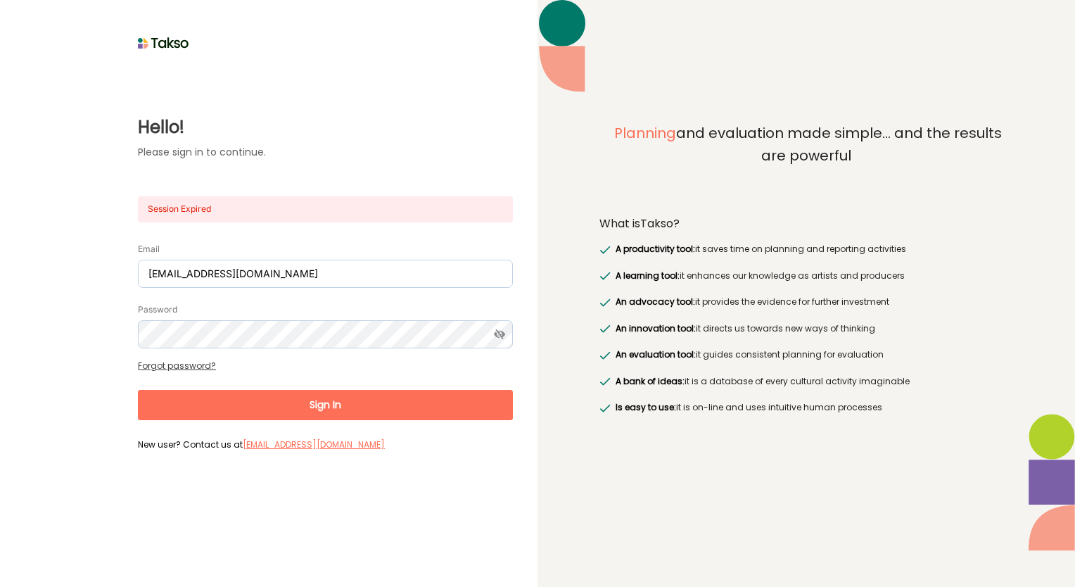 Image resolution: width=1075 pixels, height=587 pixels. Describe the element at coordinates (325, 404) in the screenshot. I see `button: Sign In` at that location.